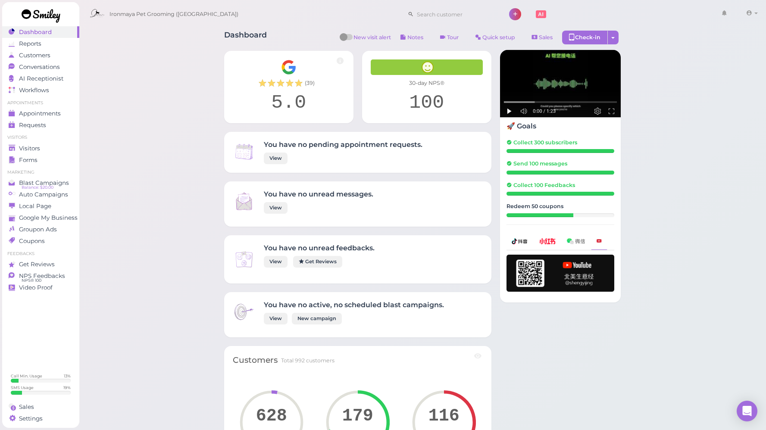 Image resolution: width=766 pixels, height=430 pixels. What do you see at coordinates (32, 241) in the screenshot?
I see `span: Coupons` at bounding box center [32, 241].